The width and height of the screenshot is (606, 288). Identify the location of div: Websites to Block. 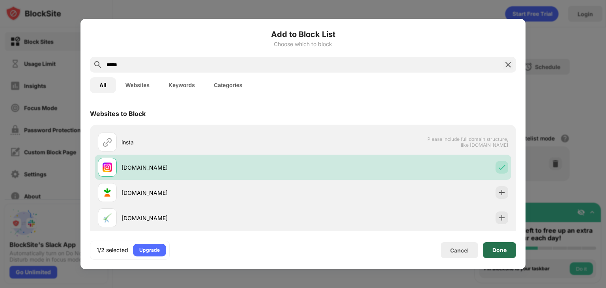
(118, 114).